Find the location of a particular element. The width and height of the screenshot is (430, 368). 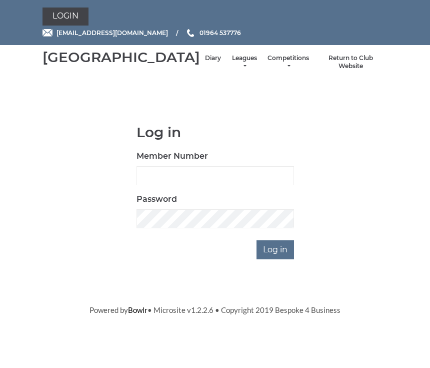

a: Return to Club Website is located at coordinates (351, 62).